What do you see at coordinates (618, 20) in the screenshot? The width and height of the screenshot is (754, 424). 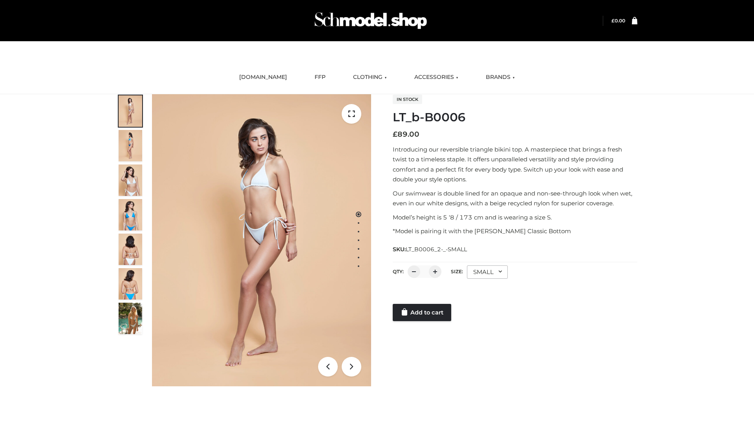 I see `bdi: 0.00` at bounding box center [618, 20].